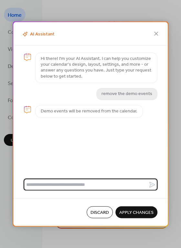 This screenshot has width=181, height=248. What do you see at coordinates (136, 213) in the screenshot?
I see `span: Apply Changes` at bounding box center [136, 213].